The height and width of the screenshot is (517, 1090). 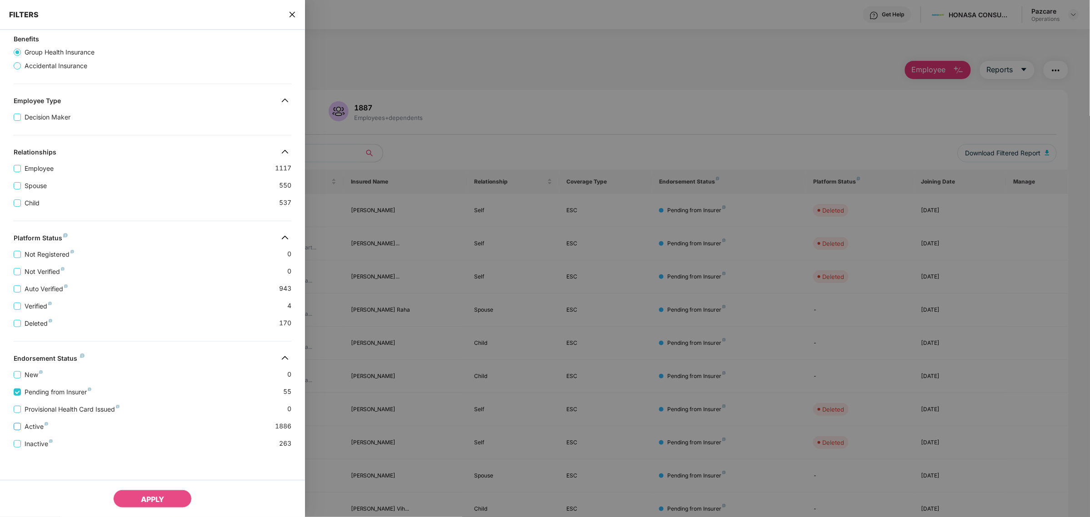 I want to click on span: Inactive, so click(x=39, y=444).